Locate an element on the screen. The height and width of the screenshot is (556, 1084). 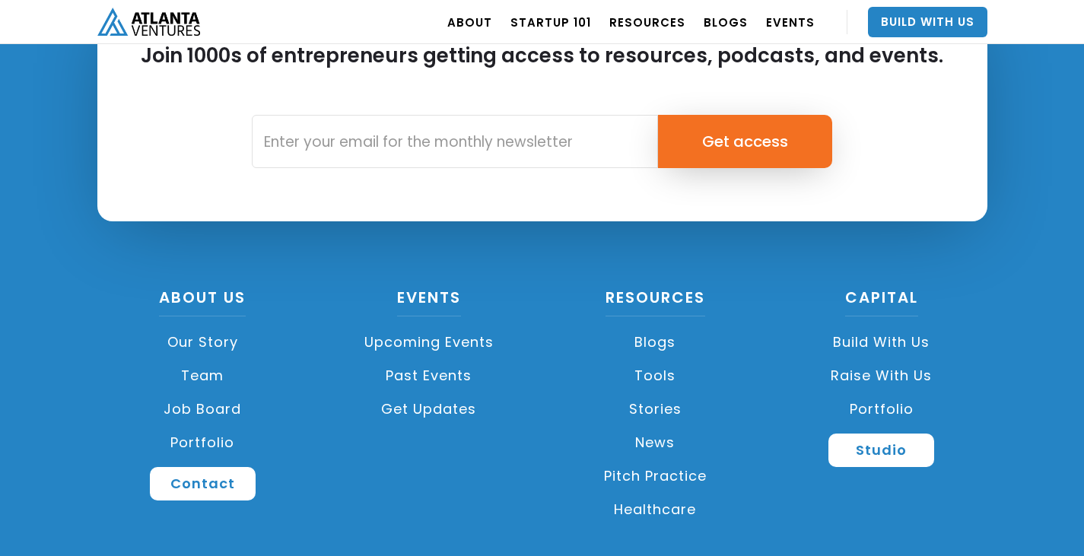
a: Pitch Practice is located at coordinates (656, 476).